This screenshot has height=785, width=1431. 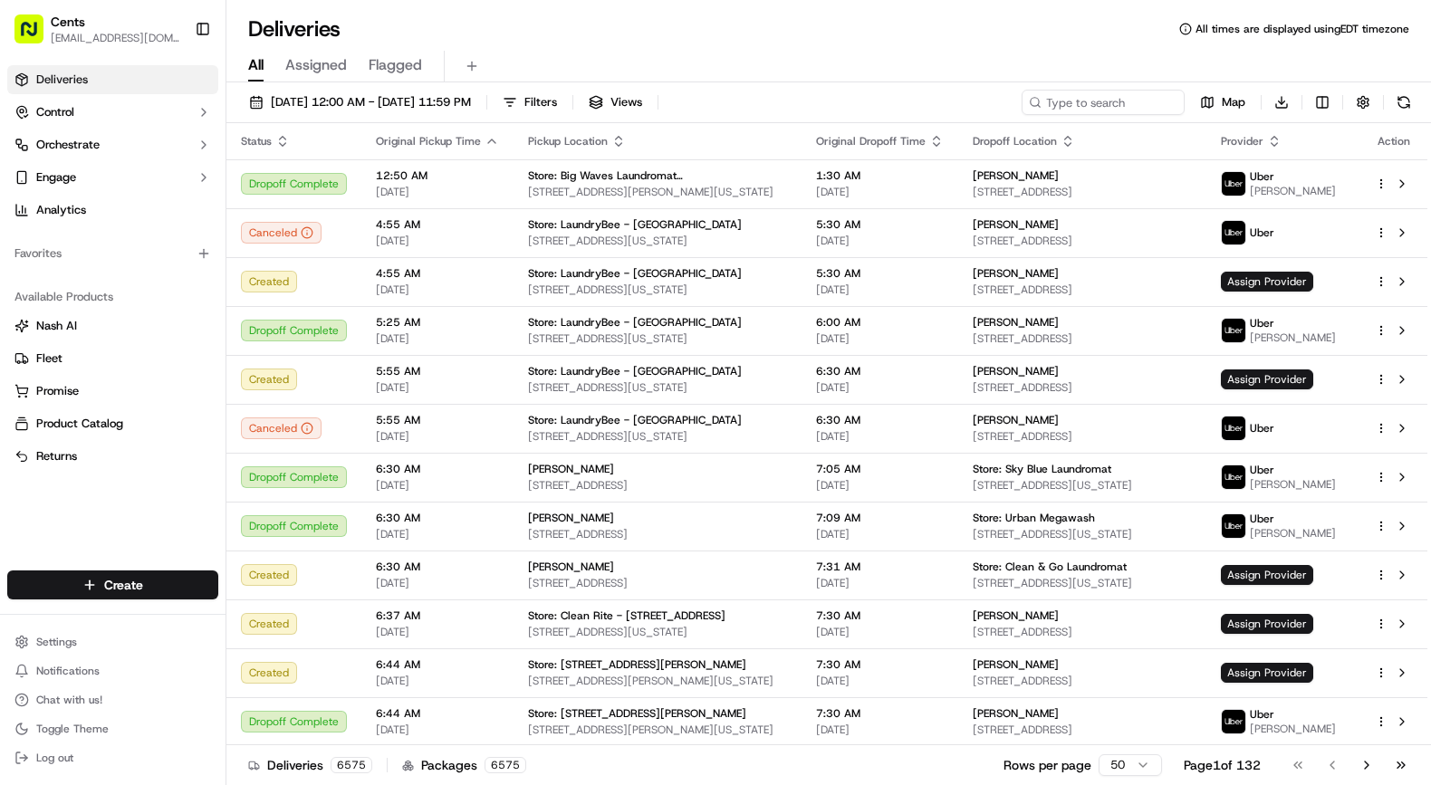 I want to click on div: 6575, so click(x=351, y=765).